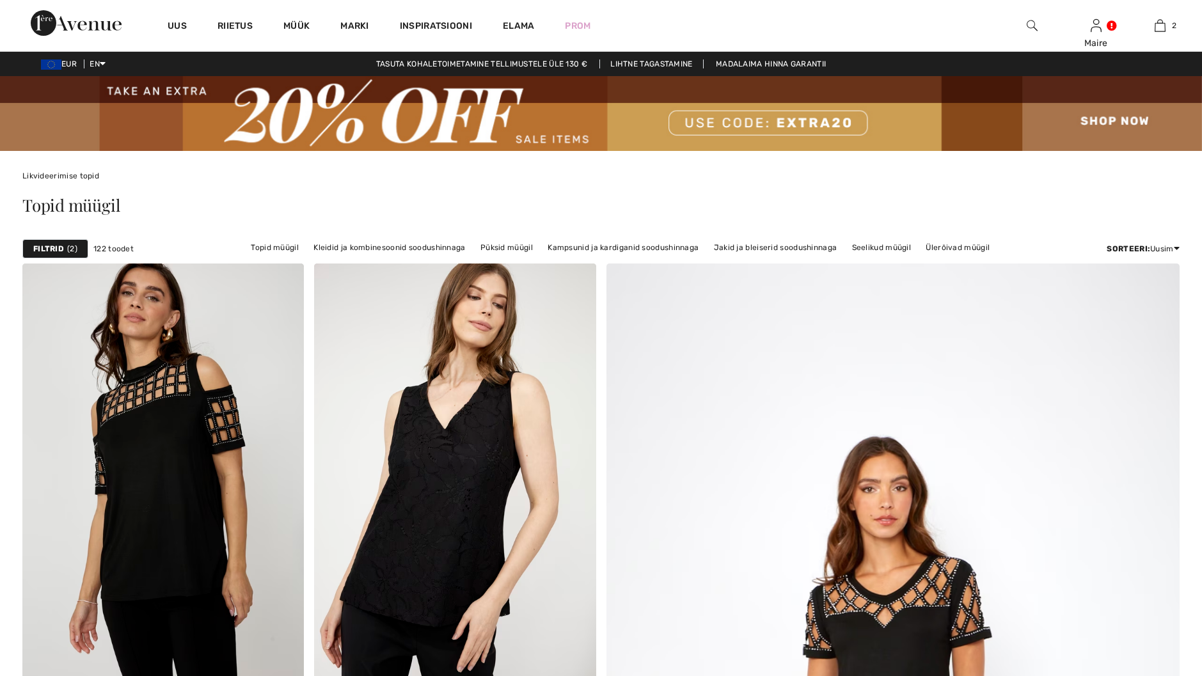  What do you see at coordinates (296, 27) in the screenshot?
I see `a: Müük` at bounding box center [296, 27].